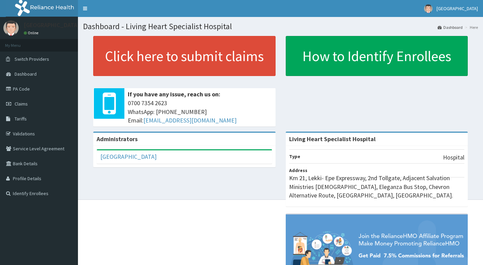  I want to click on span: Tariffs, so click(21, 119).